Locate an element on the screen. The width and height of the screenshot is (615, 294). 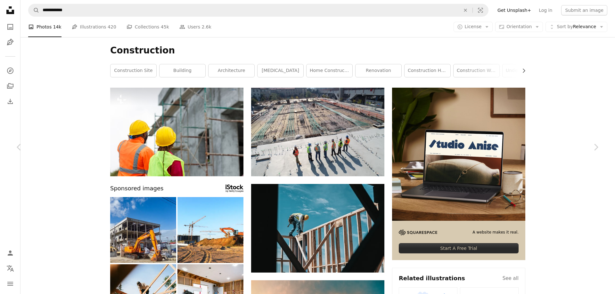
a: Collections 45k is located at coordinates (148, 27).